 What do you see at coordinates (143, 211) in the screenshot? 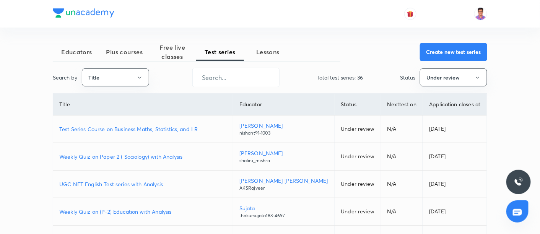
I see `p: Weekly Quiz on (P-2) Education with Analysis` at bounding box center [143, 211].